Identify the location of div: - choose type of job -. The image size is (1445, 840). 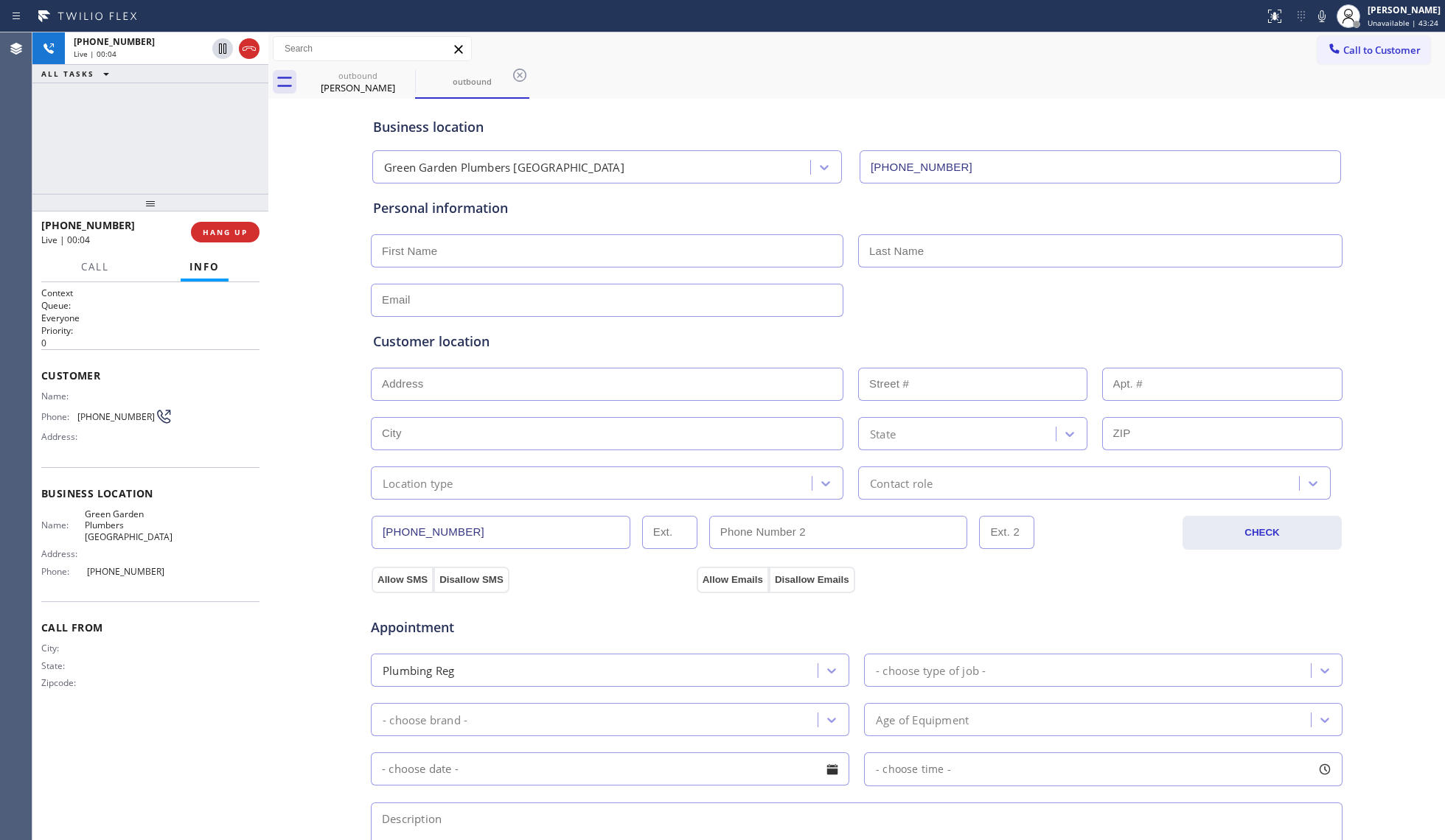
(931, 670).